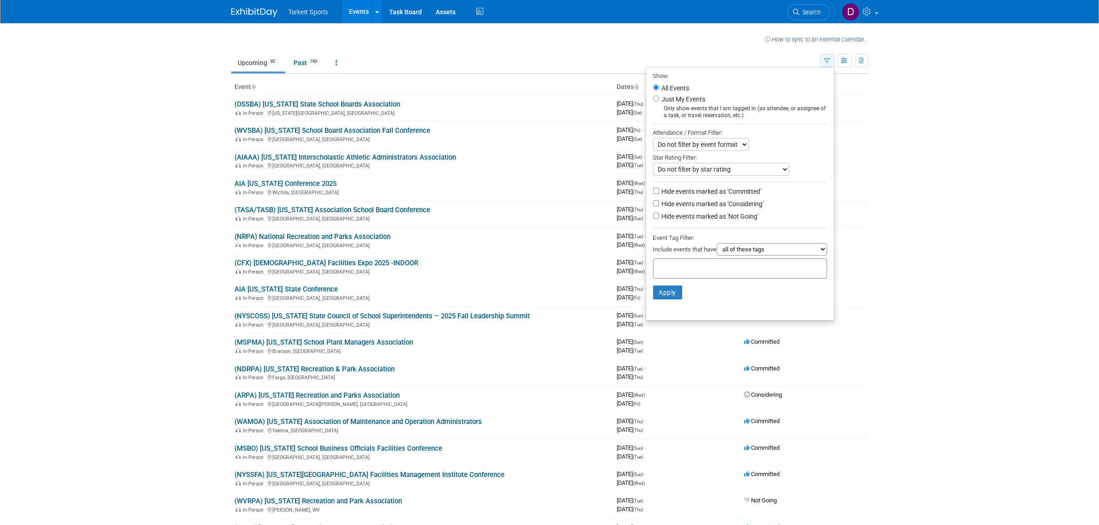  What do you see at coordinates (740, 251) in the screenshot?
I see `div: Include events that have` at bounding box center [740, 251].